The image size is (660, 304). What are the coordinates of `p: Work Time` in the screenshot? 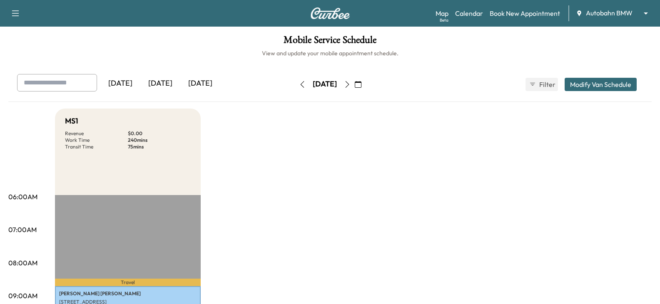 It's located at (96, 140).